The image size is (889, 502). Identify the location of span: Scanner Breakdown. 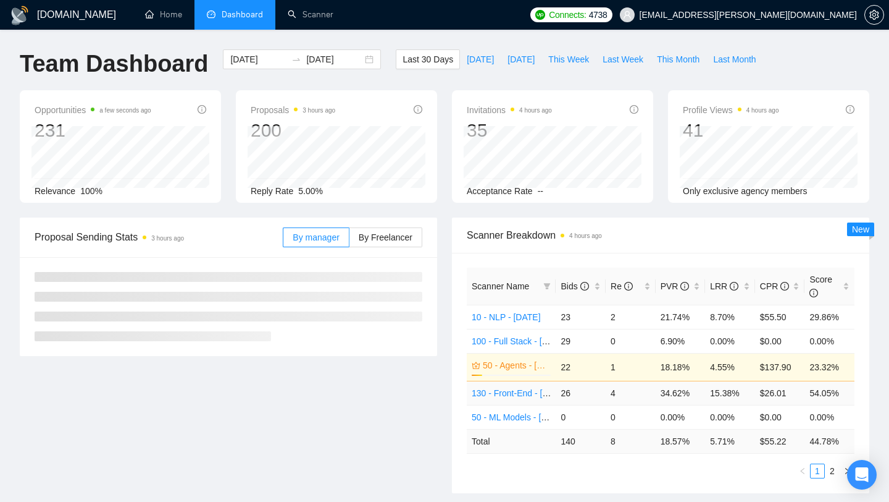
(661, 235).